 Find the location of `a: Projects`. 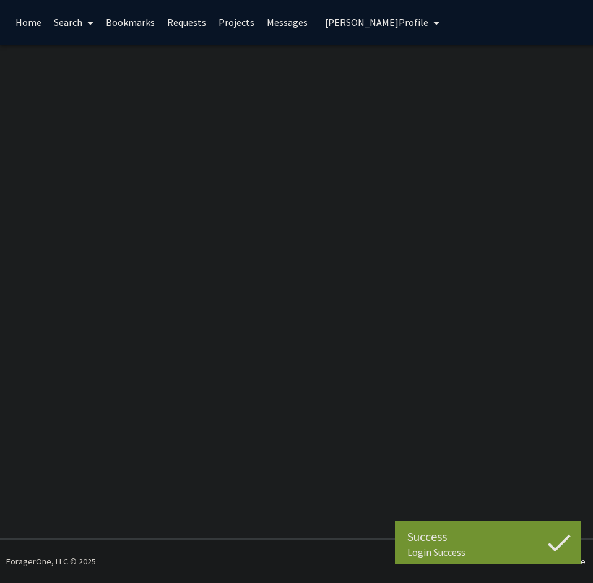

a: Projects is located at coordinates (236, 22).